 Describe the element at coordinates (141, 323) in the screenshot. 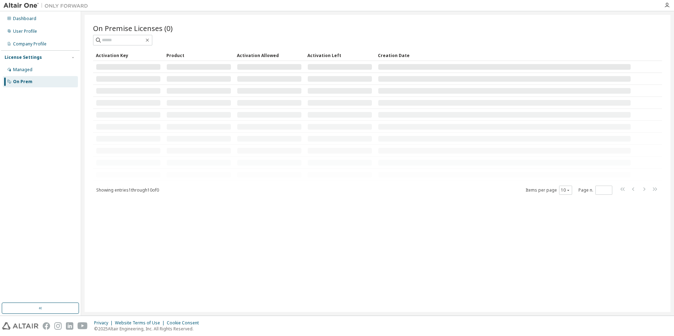

I see `div: Website Terms of Use` at that location.